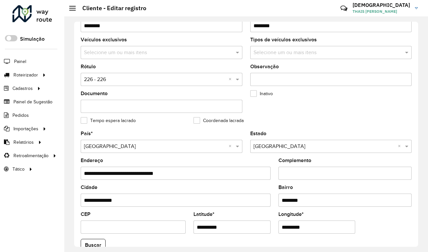 Image resolution: width=428 pixels, height=252 pixels. What do you see at coordinates (284, 40) in the screenshot?
I see `label: Tipos de veículos exclusivos` at bounding box center [284, 40].